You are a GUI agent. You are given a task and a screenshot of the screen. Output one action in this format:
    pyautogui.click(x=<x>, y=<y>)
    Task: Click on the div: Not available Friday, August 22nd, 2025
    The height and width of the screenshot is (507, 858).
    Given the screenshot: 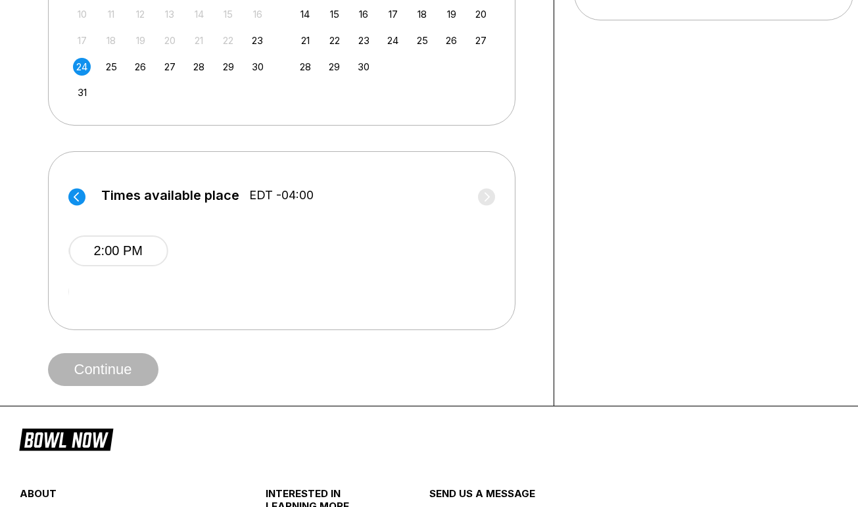 What is the action you would take?
    pyautogui.click(x=228, y=40)
    